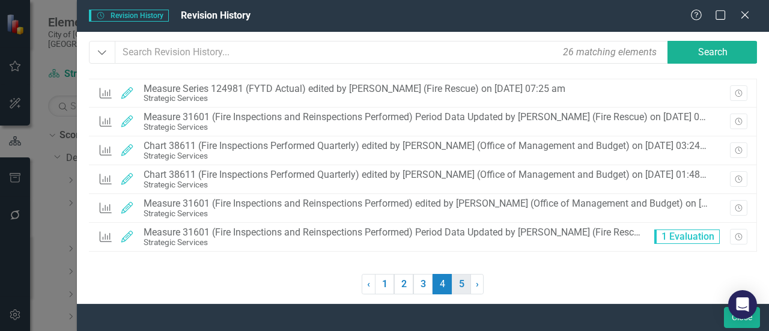 The image size is (769, 331). I want to click on span: 1 Evaluation, so click(687, 237).